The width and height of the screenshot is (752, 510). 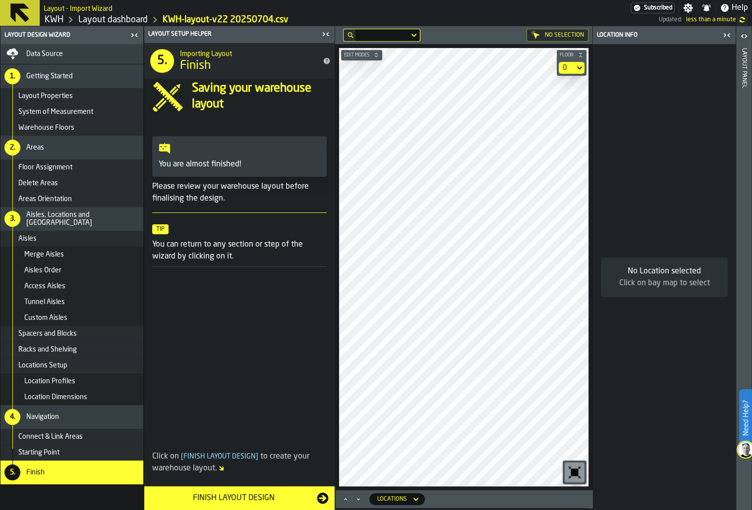 What do you see at coordinates (239, 164) in the screenshot?
I see `p: You are almost finished!` at bounding box center [239, 164].